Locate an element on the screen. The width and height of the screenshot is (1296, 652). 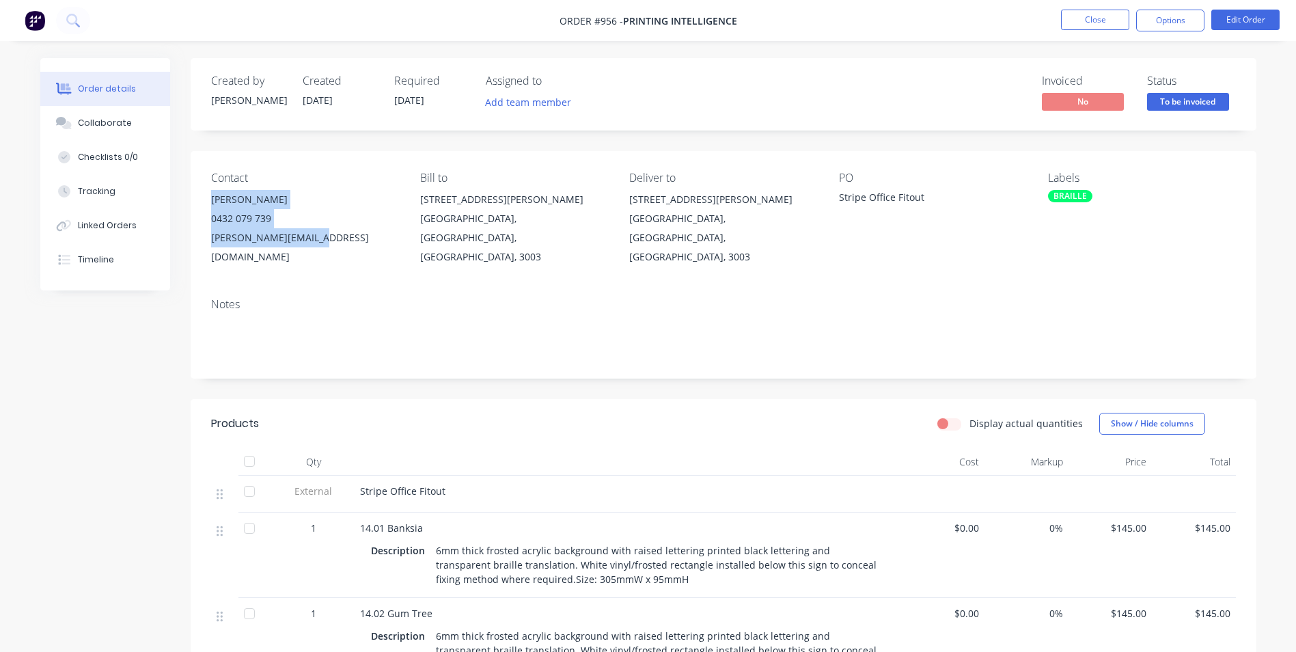
div: BRAILLE is located at coordinates (1070, 196).